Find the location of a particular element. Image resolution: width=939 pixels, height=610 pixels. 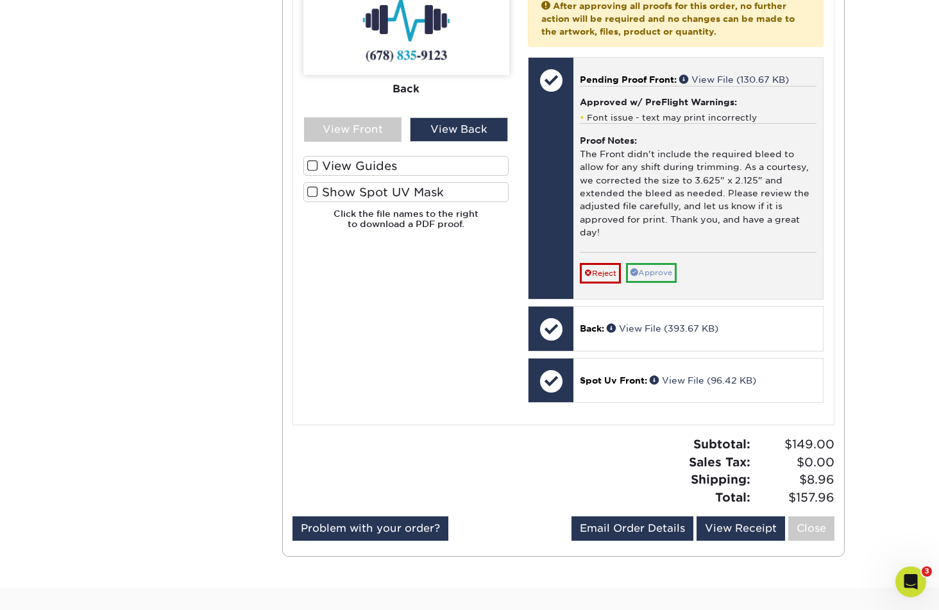

a: View File (393.67 KB) is located at coordinates (663, 329).